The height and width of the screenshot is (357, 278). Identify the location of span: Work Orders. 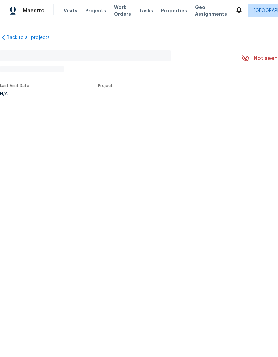
(122, 11).